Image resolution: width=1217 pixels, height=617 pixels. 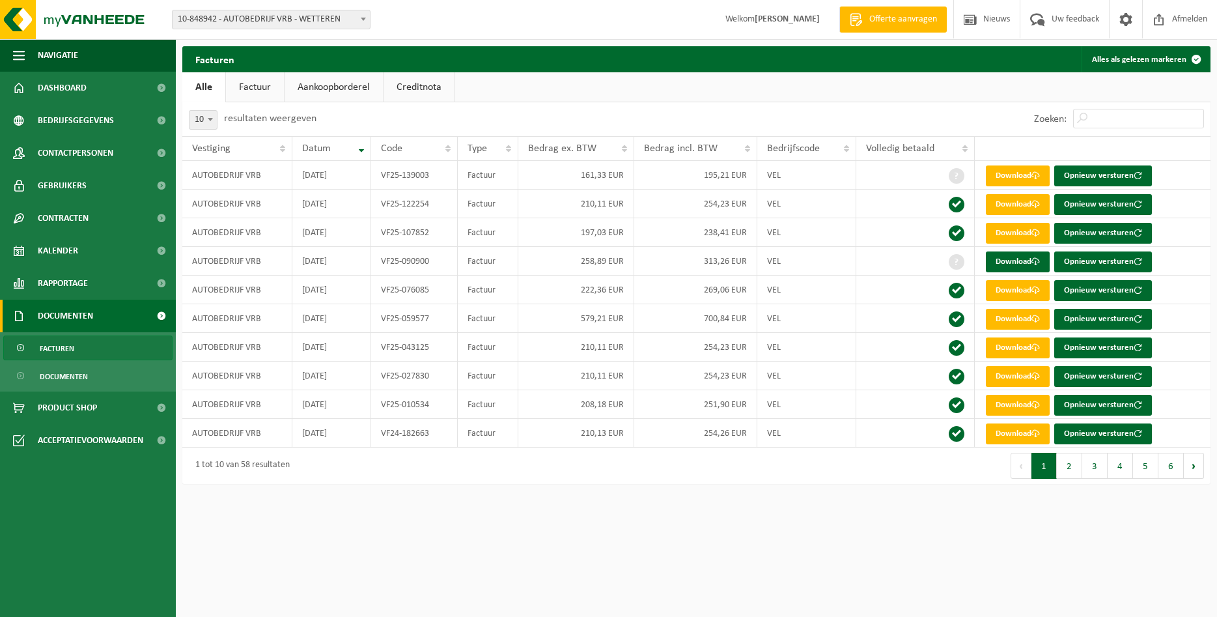 What do you see at coordinates (57, 348) in the screenshot?
I see `span: Facturen` at bounding box center [57, 348].